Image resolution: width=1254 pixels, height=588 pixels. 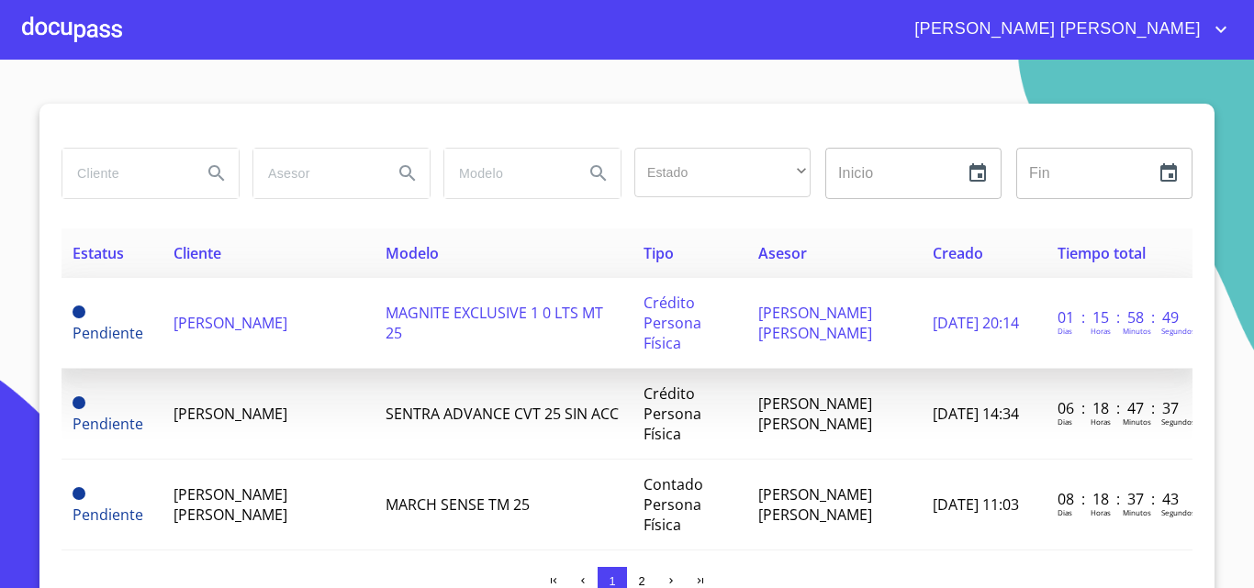 I want to click on span: Asesor, so click(x=782, y=253).